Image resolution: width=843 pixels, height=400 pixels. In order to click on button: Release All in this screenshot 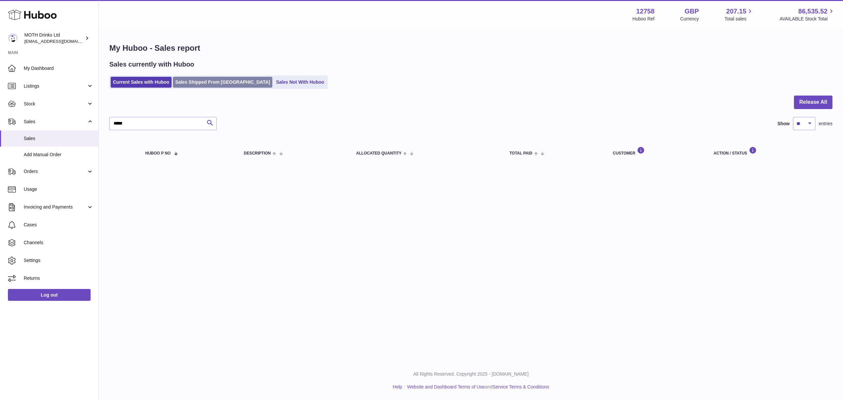, I will do `click(813, 102)`.